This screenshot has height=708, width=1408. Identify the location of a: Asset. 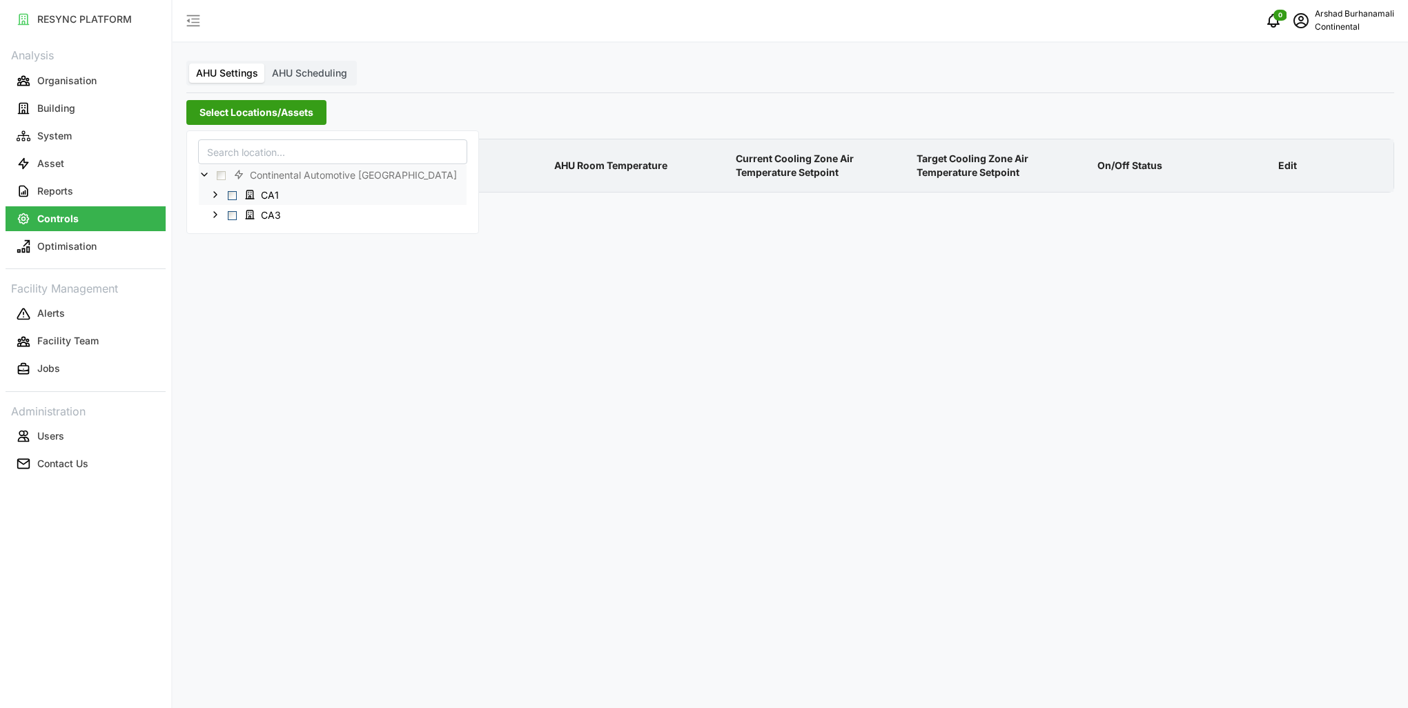
(86, 164).